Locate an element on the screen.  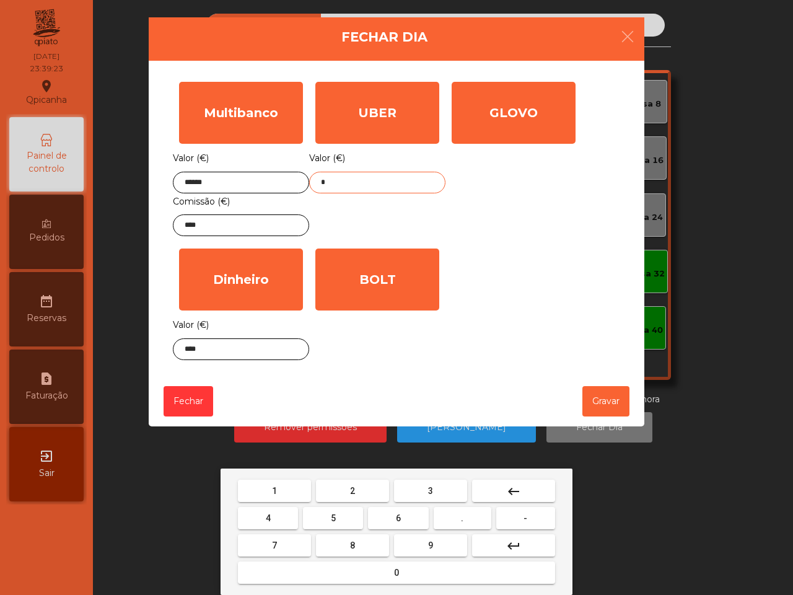
span: 5 is located at coordinates (333, 518).